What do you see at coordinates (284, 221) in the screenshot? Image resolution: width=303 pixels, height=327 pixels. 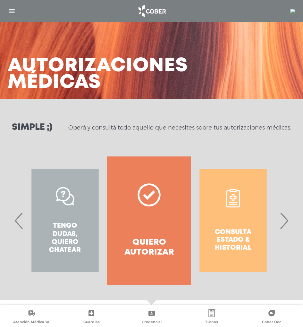 I see `span: Next` at bounding box center [284, 221].